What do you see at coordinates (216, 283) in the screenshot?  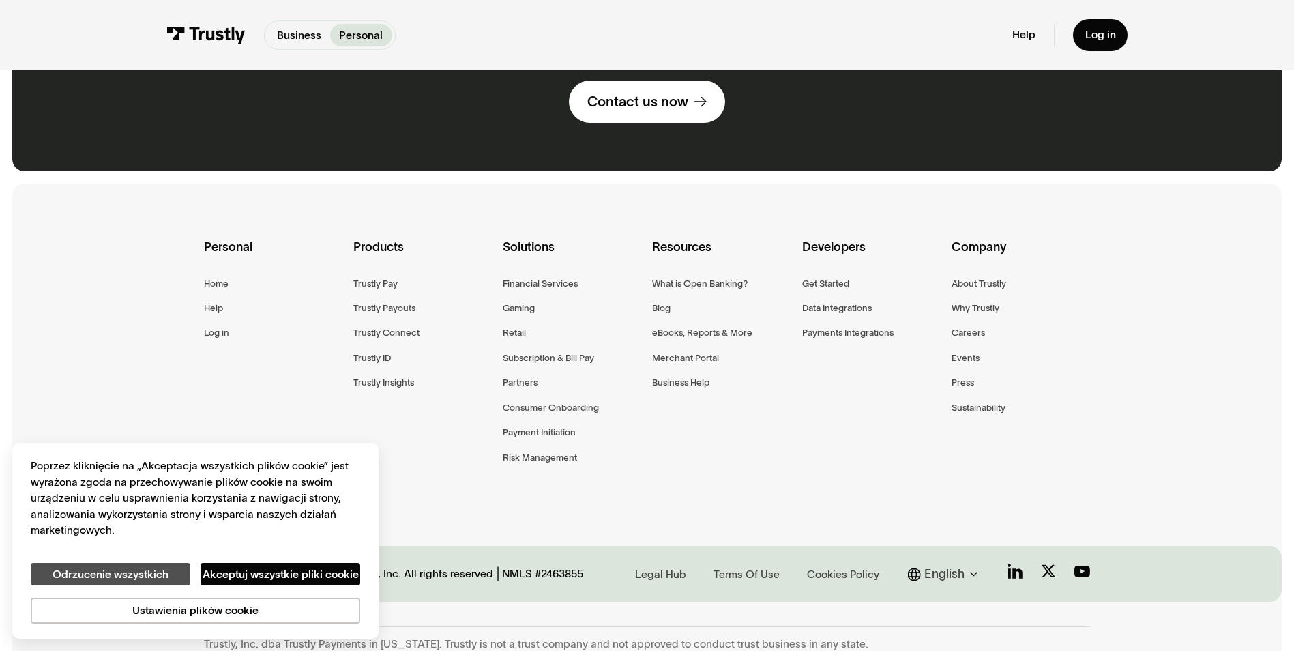 I see `div: Home` at bounding box center [216, 283].